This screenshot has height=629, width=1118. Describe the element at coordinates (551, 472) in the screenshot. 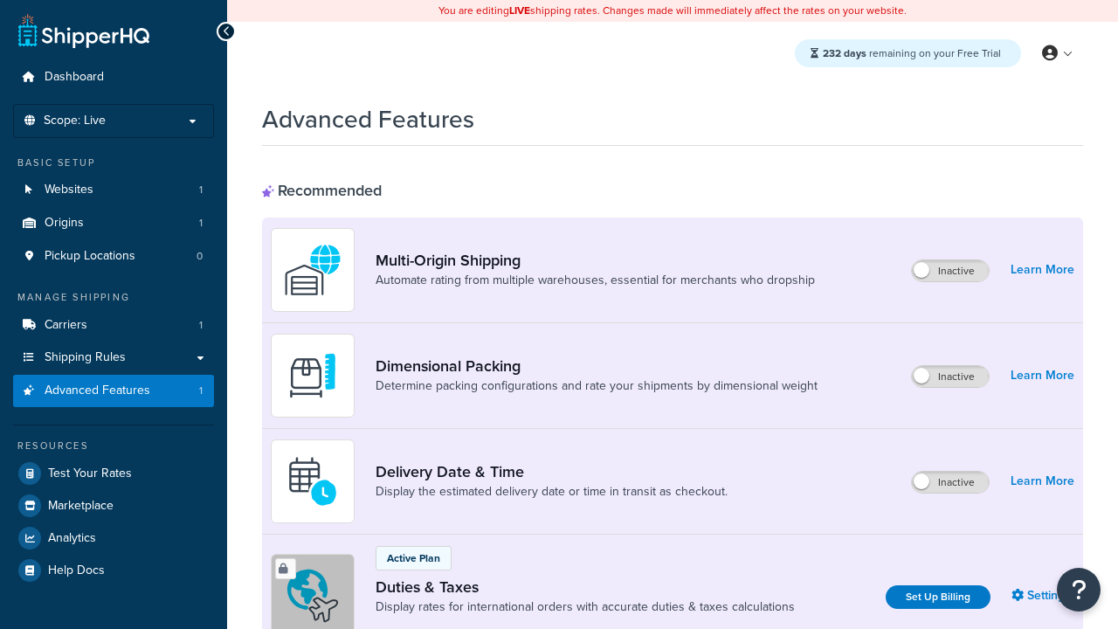

I see `a: Delivery Date & Time` at that location.